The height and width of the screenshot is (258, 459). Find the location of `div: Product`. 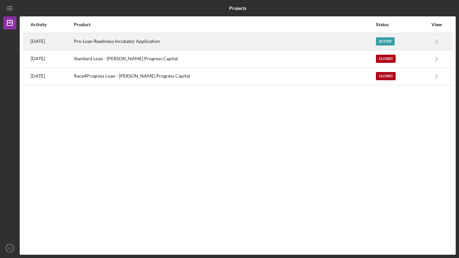

div: Product is located at coordinates (224, 25).